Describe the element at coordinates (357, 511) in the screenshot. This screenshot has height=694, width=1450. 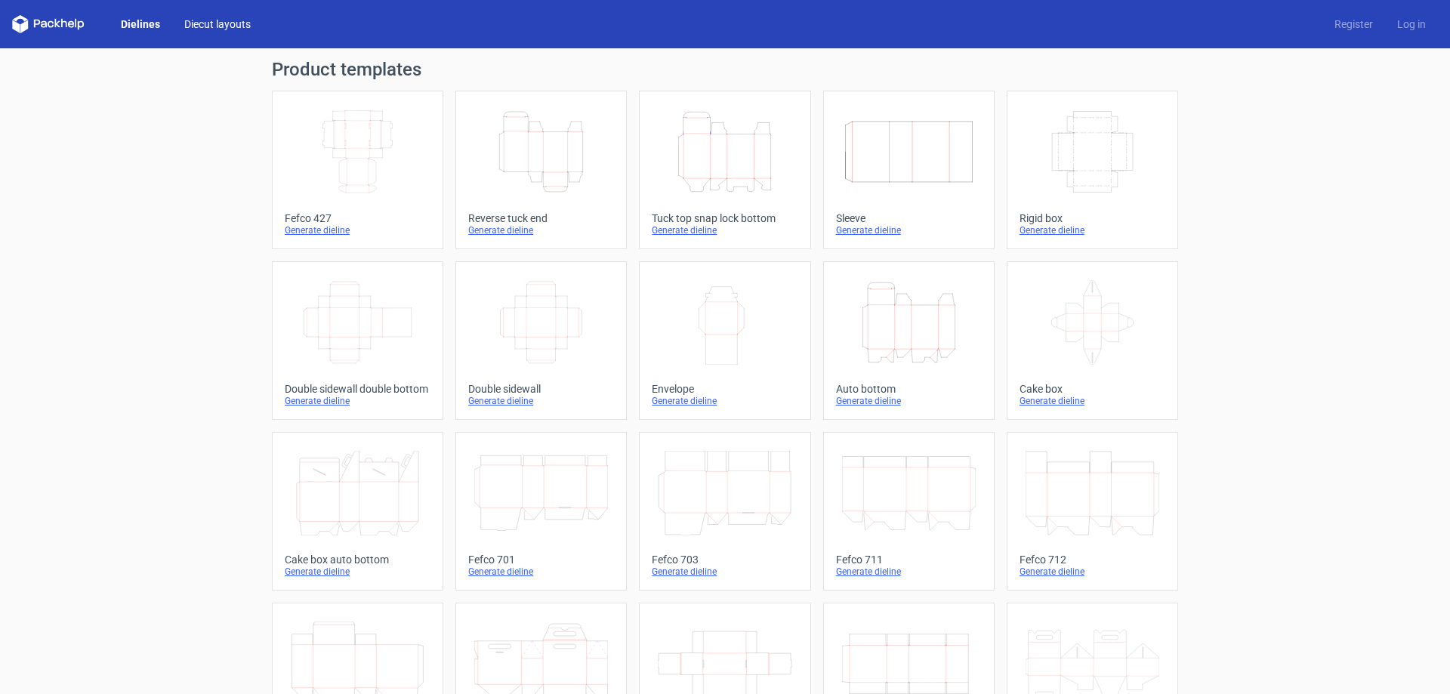
I see `a: Cake box auto bottomGenerate dieline` at that location.